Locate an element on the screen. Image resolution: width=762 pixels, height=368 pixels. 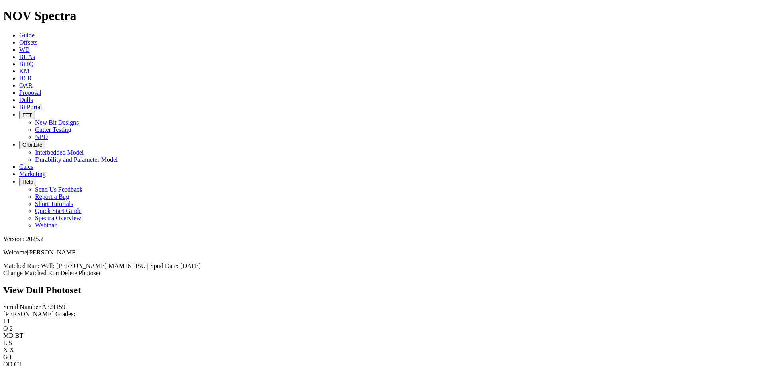
label: X is located at coordinates (6, 350).